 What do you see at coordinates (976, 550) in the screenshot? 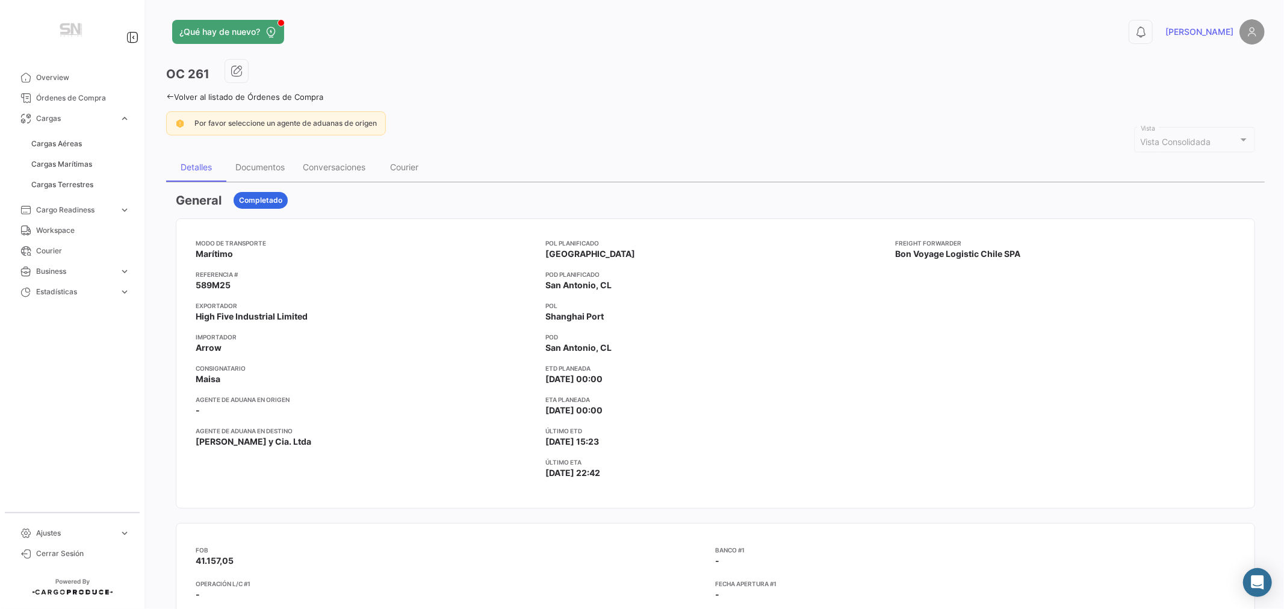
I see `app-card-info-title: Banco #1` at bounding box center [976, 550].